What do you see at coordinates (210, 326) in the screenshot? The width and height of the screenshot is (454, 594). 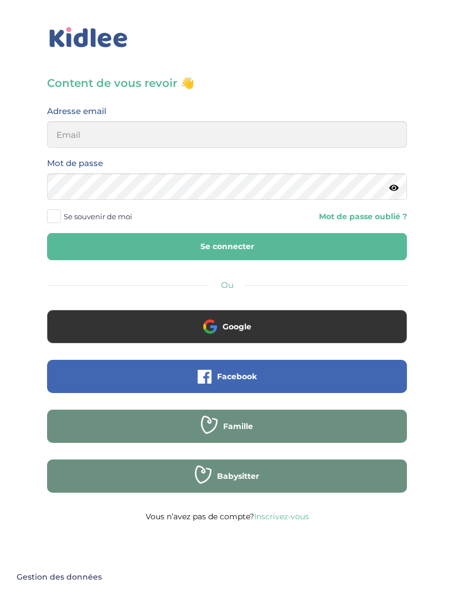 I see `img: google.png` at bounding box center [210, 326].